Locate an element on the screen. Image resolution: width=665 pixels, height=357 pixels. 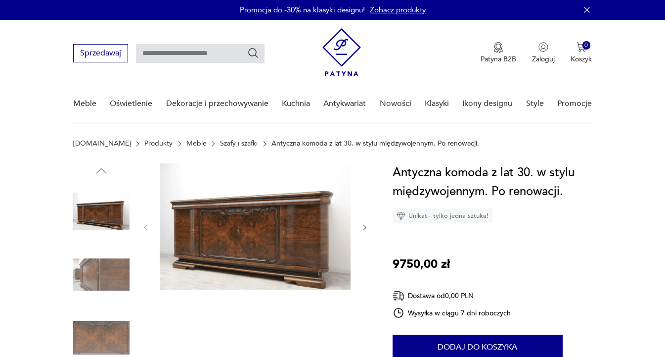
div: Unikat - tylko jedna sztuka! is located at coordinates (443, 216).